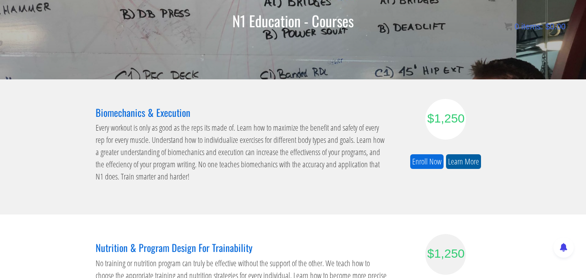 This screenshot has height=278, width=586. I want to click on bdi: 0.00, so click(556, 26).